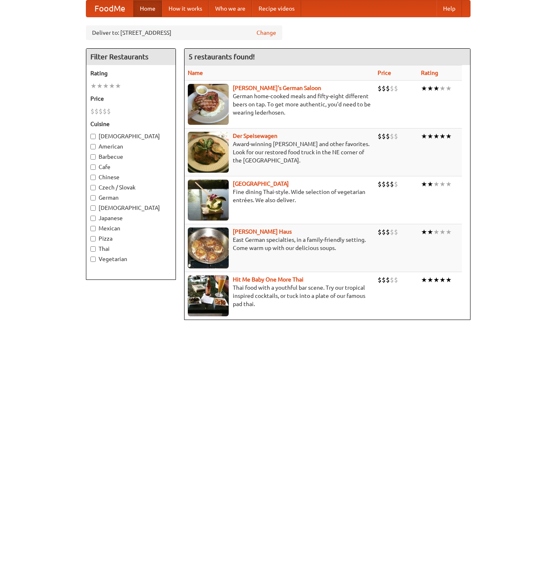 This screenshot has height=579, width=556. Describe the element at coordinates (131, 57) in the screenshot. I see `h4: Filter Restaurants` at that location.